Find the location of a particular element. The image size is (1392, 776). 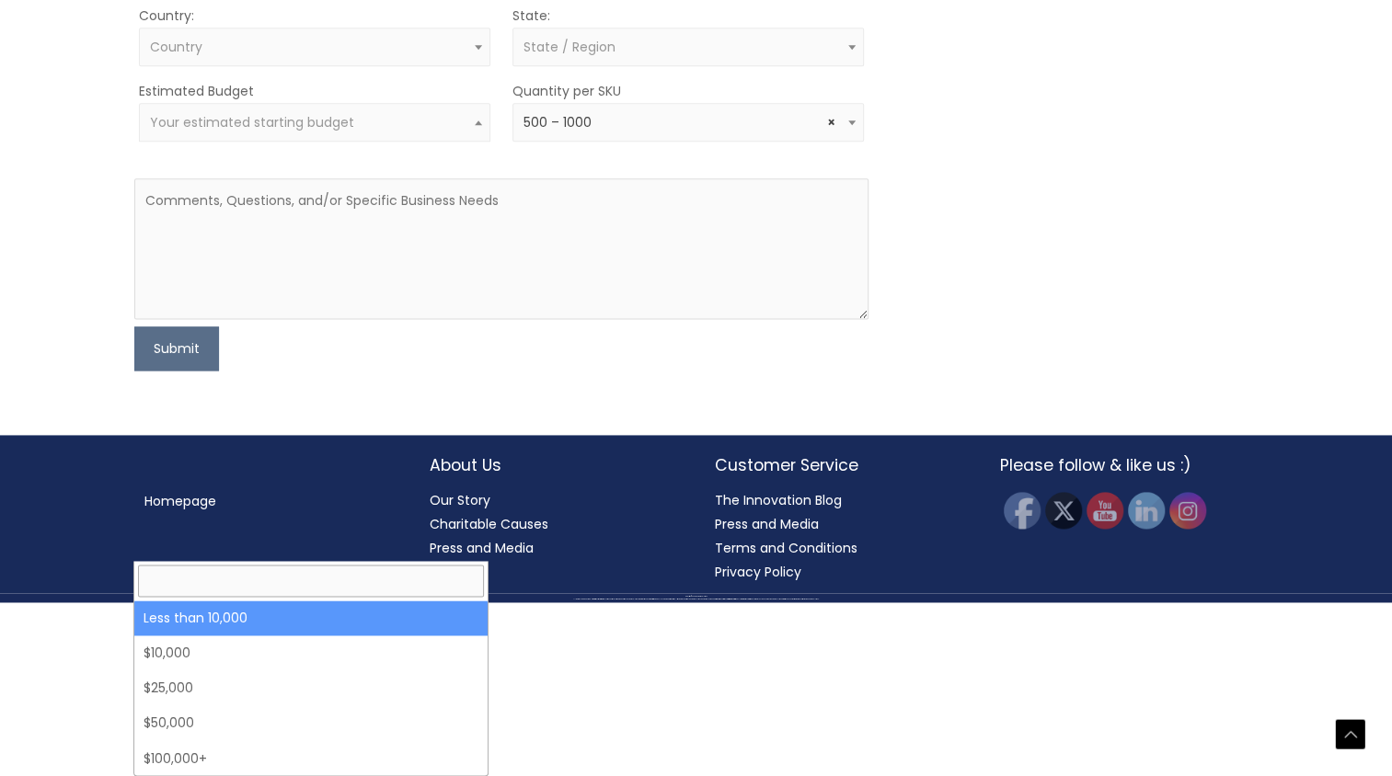

a: Homepage is located at coordinates (180, 501).